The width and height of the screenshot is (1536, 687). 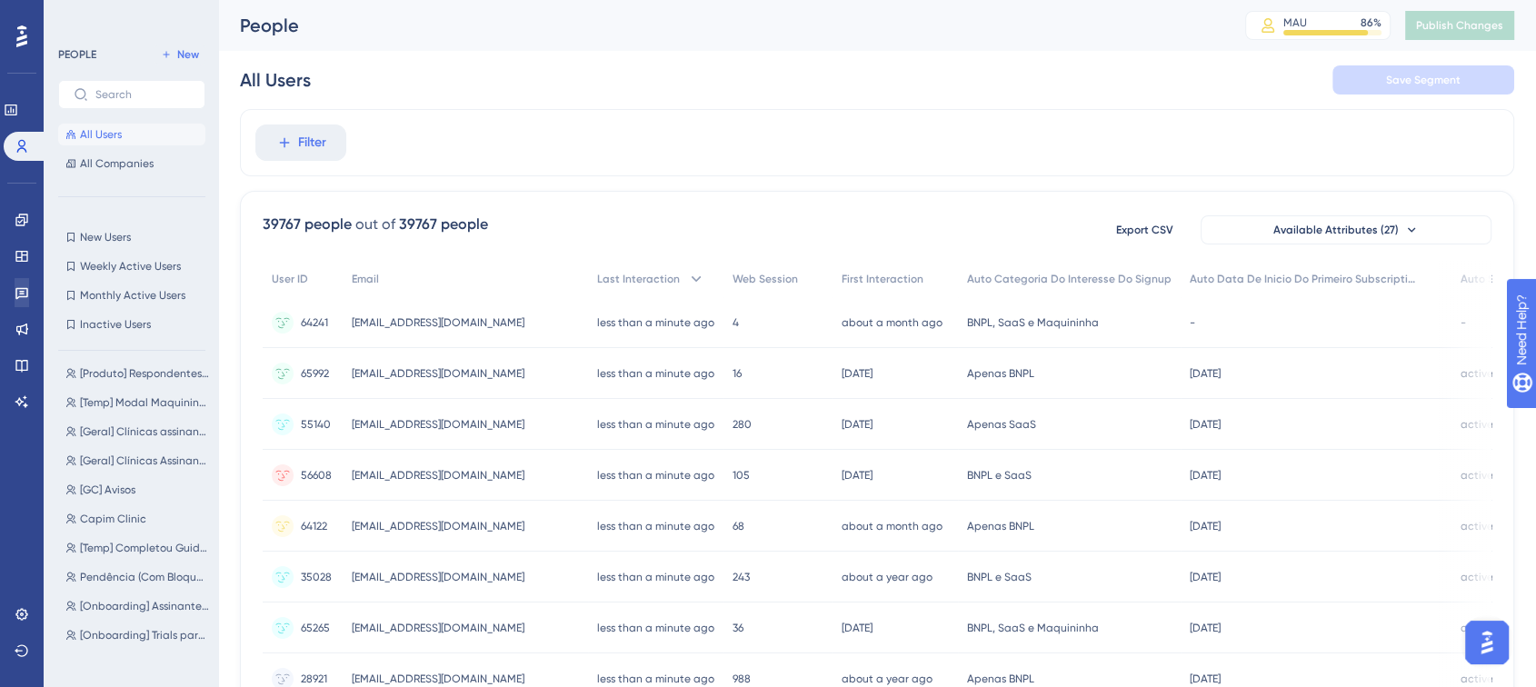 What do you see at coordinates (1423, 80) in the screenshot?
I see `button: Save Segment` at bounding box center [1423, 80].